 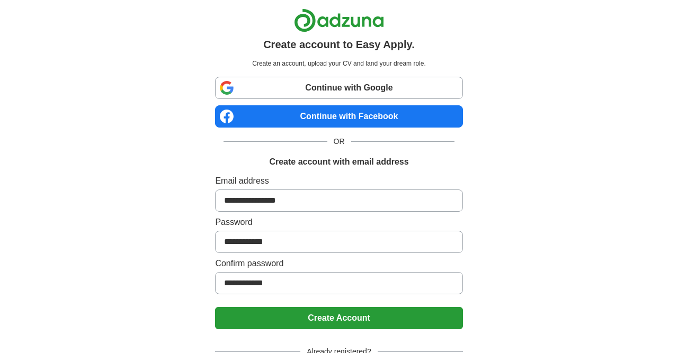 What do you see at coordinates (338, 64) in the screenshot?
I see `p: Create an account, upload your CV and land your dream role.` at bounding box center [338, 64].